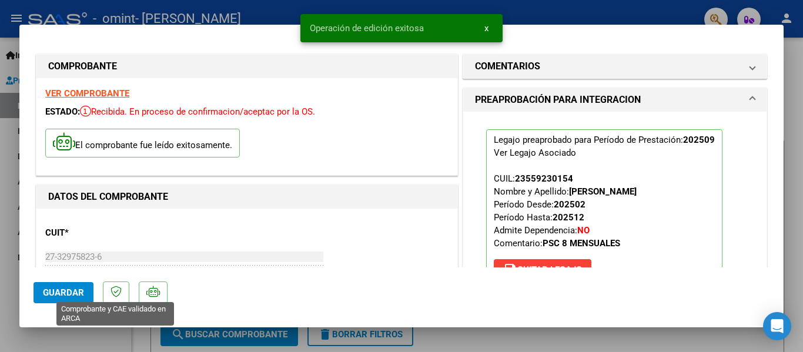 The width and height of the screenshot is (803, 352). I want to click on h1: PREAPROBACIÓN PARA INTEGRACION, so click(558, 100).